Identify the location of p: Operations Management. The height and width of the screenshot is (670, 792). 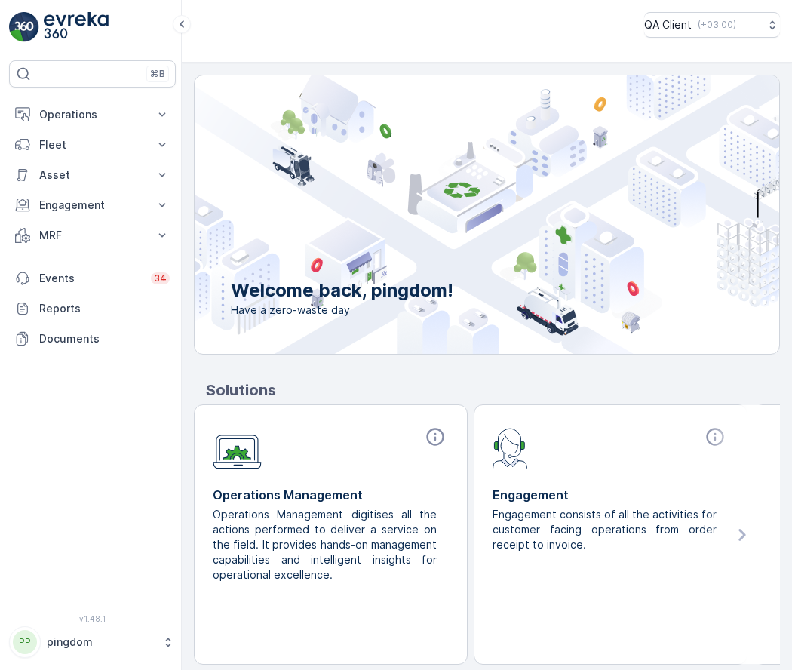
(331, 495).